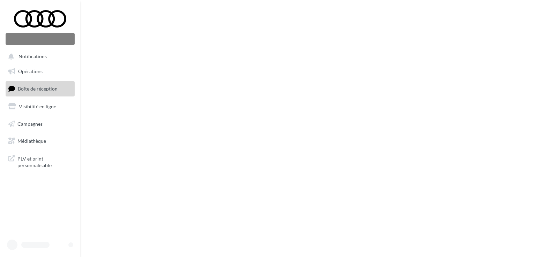 This screenshot has width=533, height=257. Describe the element at coordinates (32, 141) in the screenshot. I see `span: Médiathèque` at that location.